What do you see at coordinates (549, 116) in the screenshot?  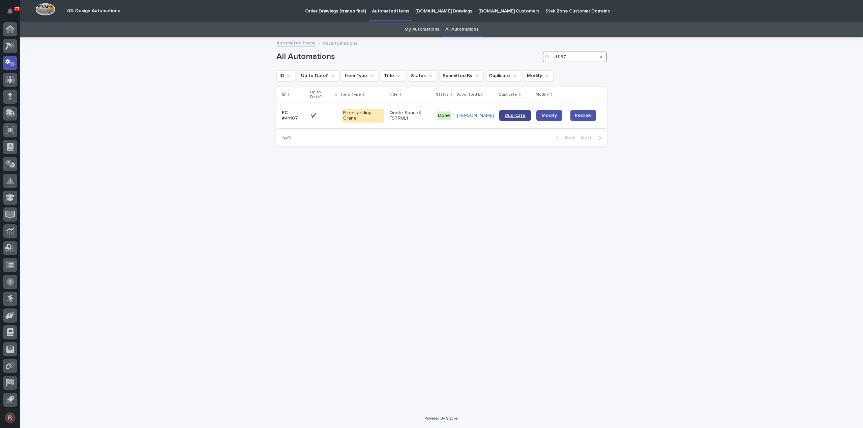 I see `a: Modify` at bounding box center [549, 116].